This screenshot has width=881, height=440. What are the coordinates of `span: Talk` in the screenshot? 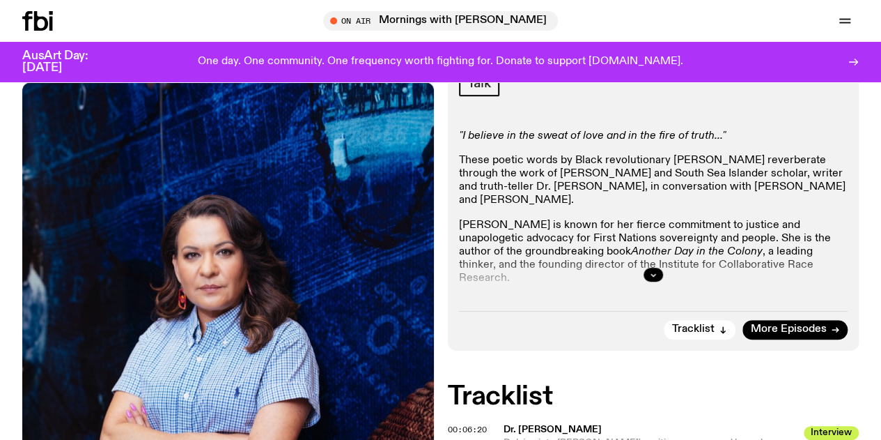 It's located at (479, 83).